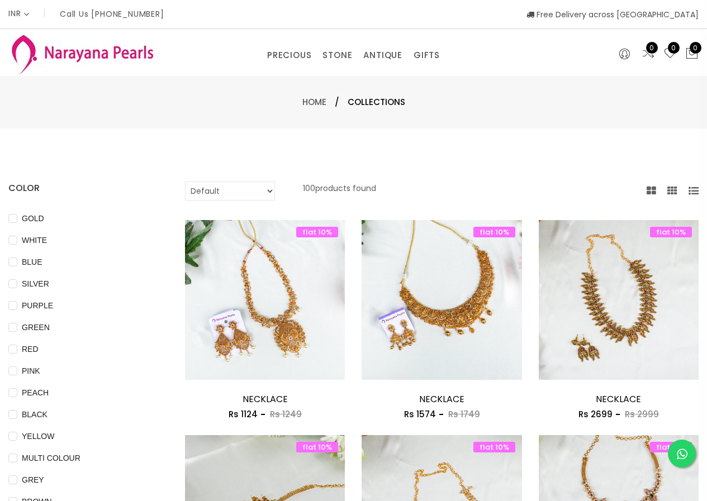 Image resolution: width=707 pixels, height=501 pixels. I want to click on span: PEACH, so click(35, 393).